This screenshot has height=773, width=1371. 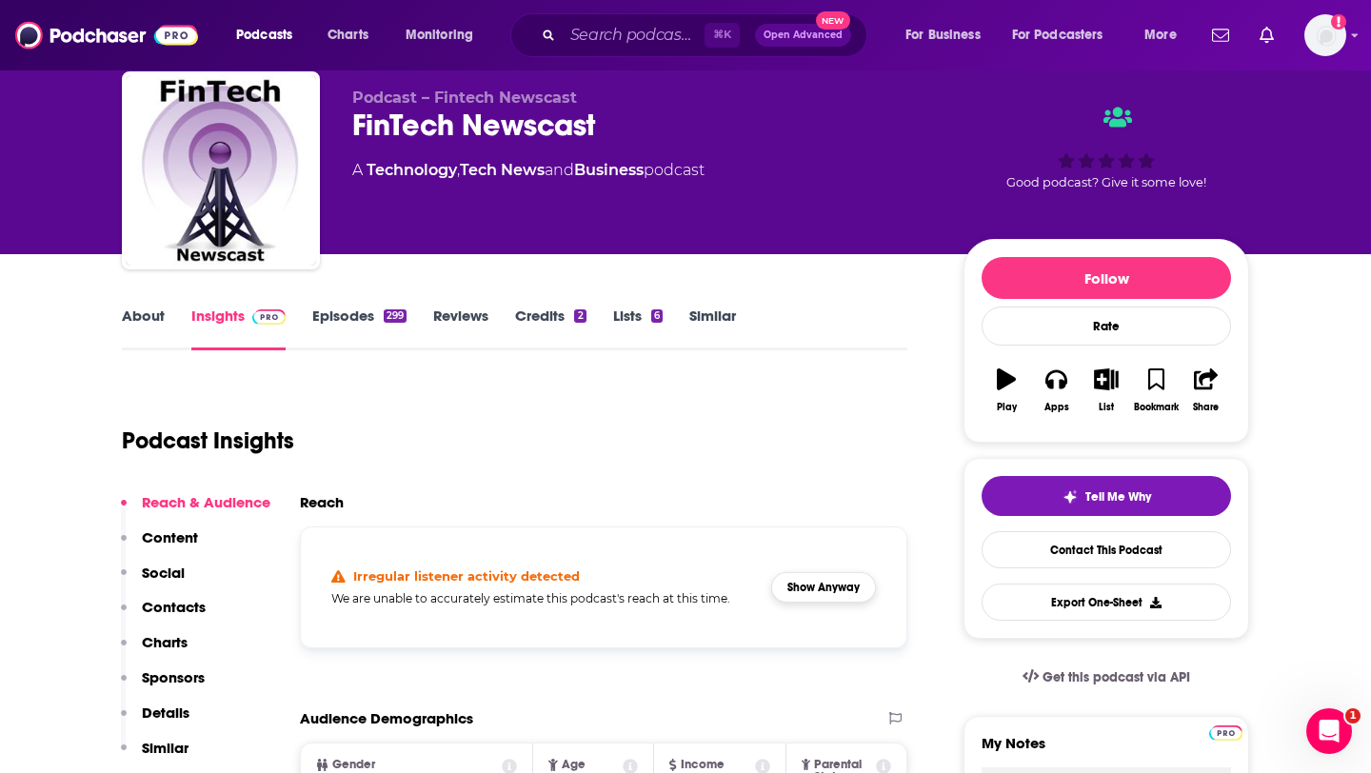 I want to click on button: Share, so click(x=1207, y=390).